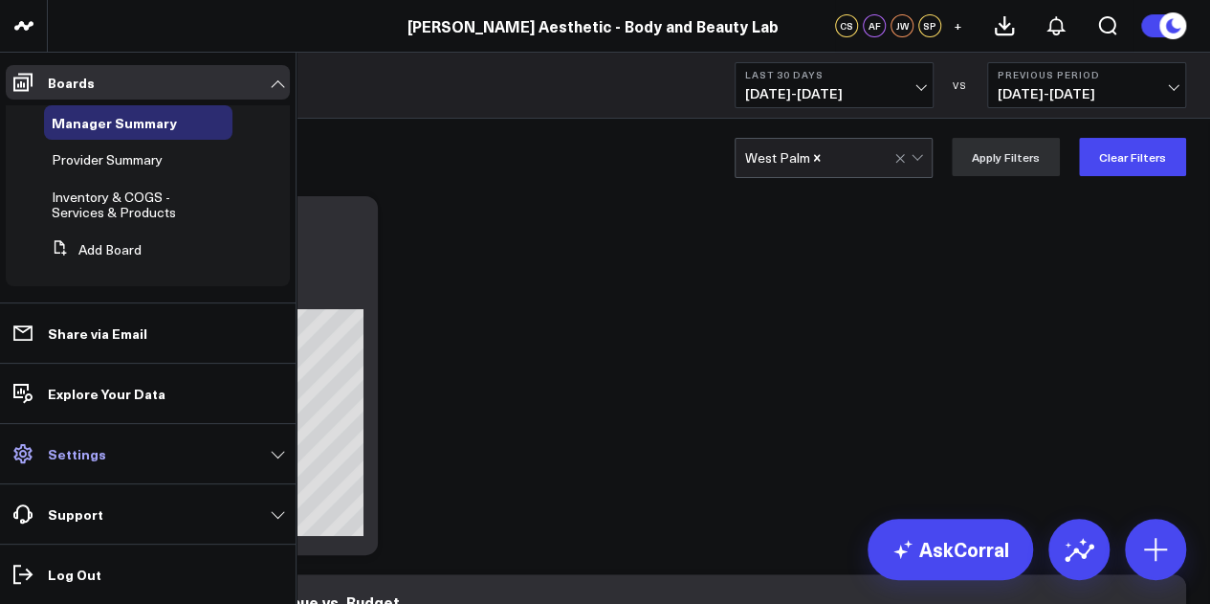 This screenshot has width=1210, height=604. Describe the element at coordinates (961, 85) in the screenshot. I see `div: VS` at that location.